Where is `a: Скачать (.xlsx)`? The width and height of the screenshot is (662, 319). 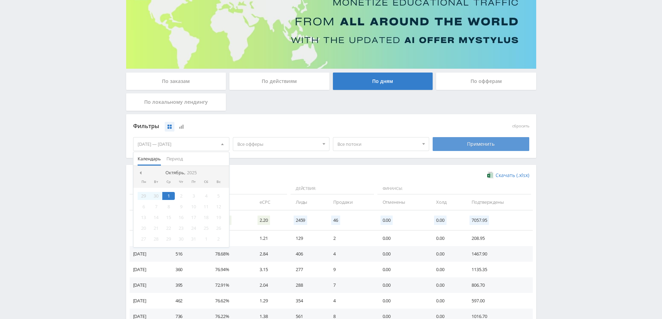 a: Скачать (.xlsx) is located at coordinates (508, 176).